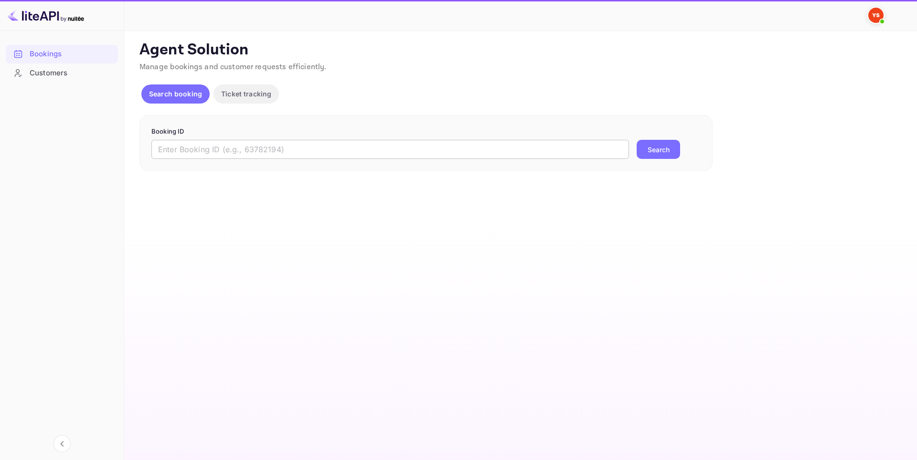  Describe the element at coordinates (876, 15) in the screenshot. I see `img: Yandex Support` at that location.